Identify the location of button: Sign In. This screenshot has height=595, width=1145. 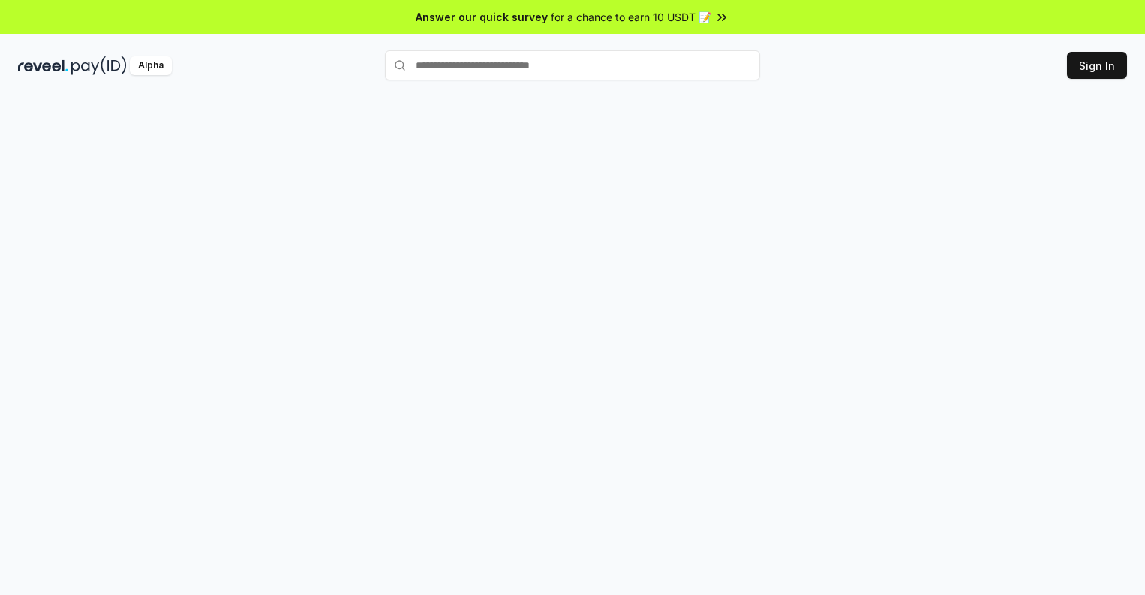
(1097, 65).